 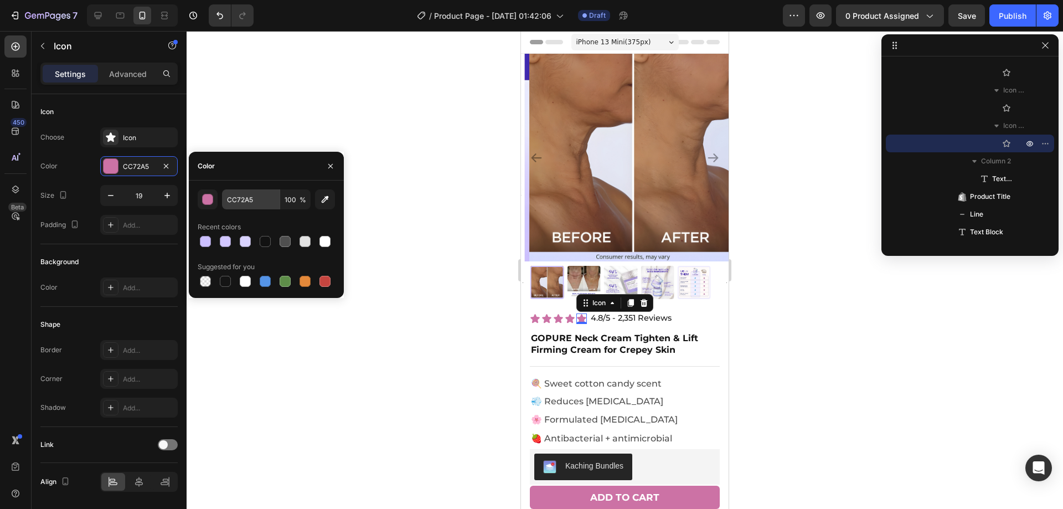 I want to click on div: Size, so click(x=55, y=195).